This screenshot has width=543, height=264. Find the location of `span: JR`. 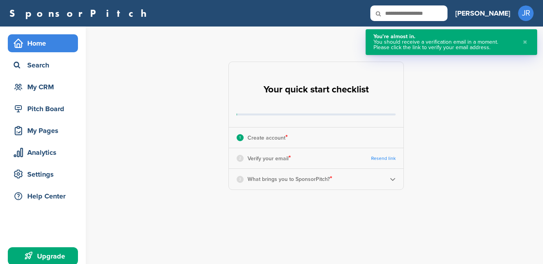

span: JR is located at coordinates (526, 13).